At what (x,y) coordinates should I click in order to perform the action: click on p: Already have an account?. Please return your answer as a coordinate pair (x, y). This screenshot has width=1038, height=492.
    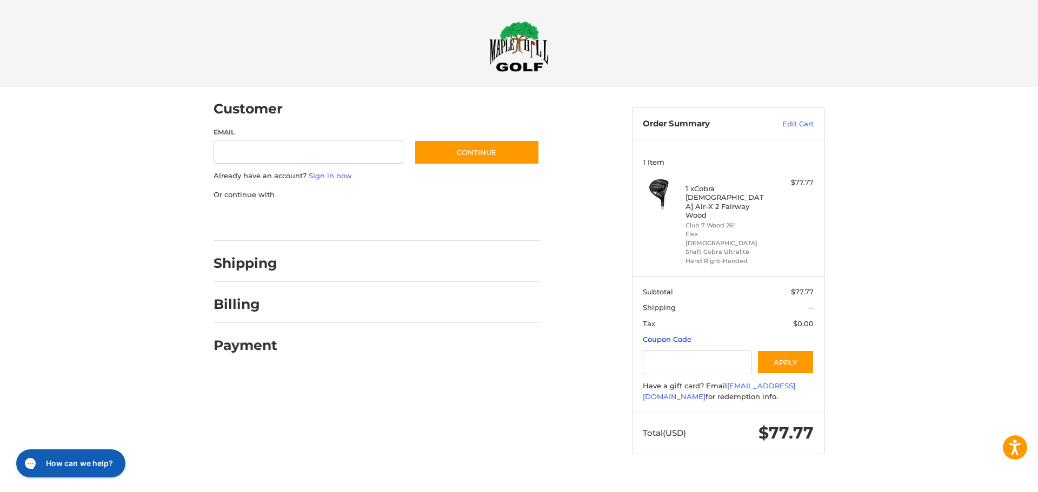
    Looking at the image, I should click on (376, 176).